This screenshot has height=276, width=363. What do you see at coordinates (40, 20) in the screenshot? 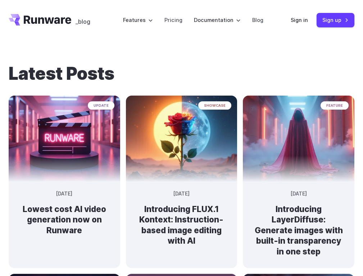
I see `a: Go to /` at bounding box center [40, 20].